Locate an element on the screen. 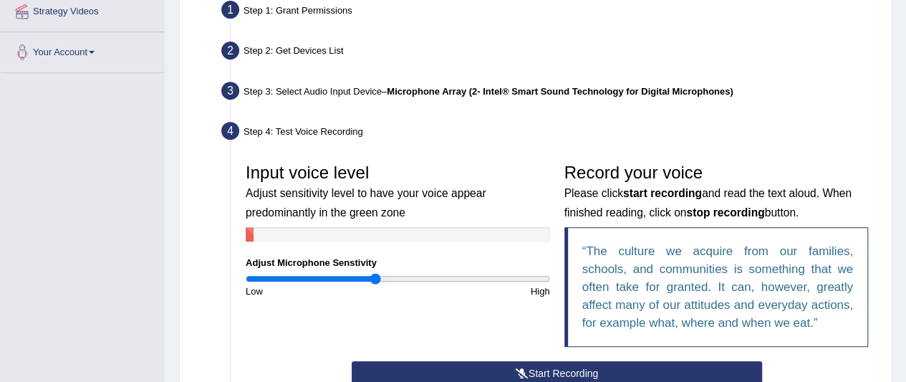  h3: Input voice level is located at coordinates (397, 191).